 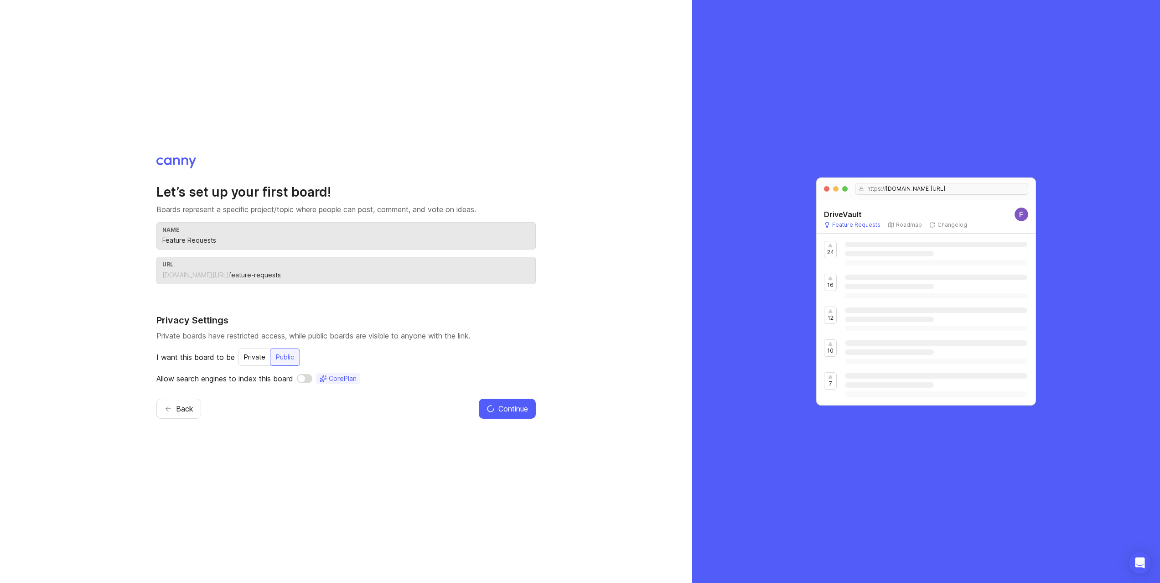 What do you see at coordinates (1140, 563) in the screenshot?
I see `div: Open Intercom Messenger` at bounding box center [1140, 563].